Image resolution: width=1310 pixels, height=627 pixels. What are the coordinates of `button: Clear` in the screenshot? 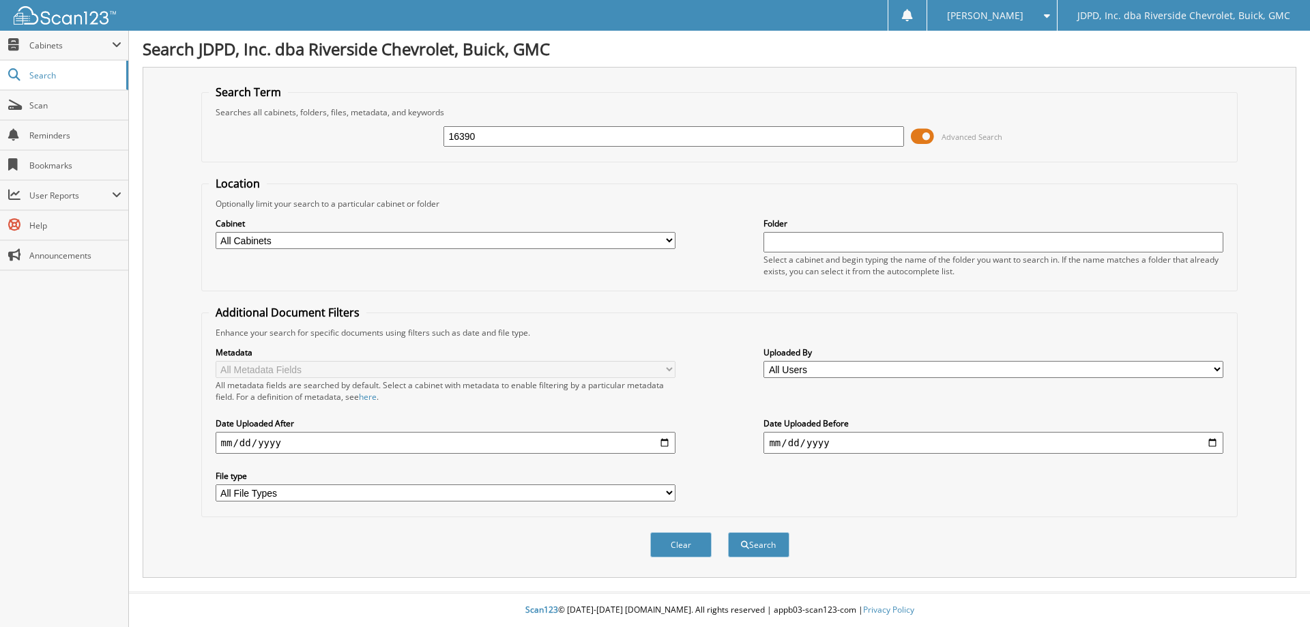 It's located at (681, 544).